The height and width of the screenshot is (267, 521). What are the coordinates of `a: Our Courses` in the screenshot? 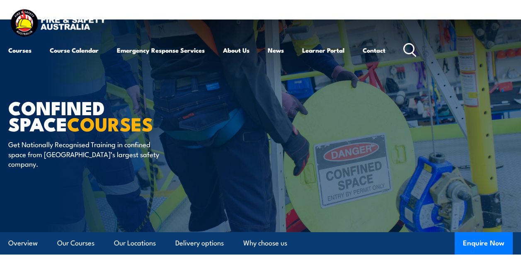 It's located at (76, 243).